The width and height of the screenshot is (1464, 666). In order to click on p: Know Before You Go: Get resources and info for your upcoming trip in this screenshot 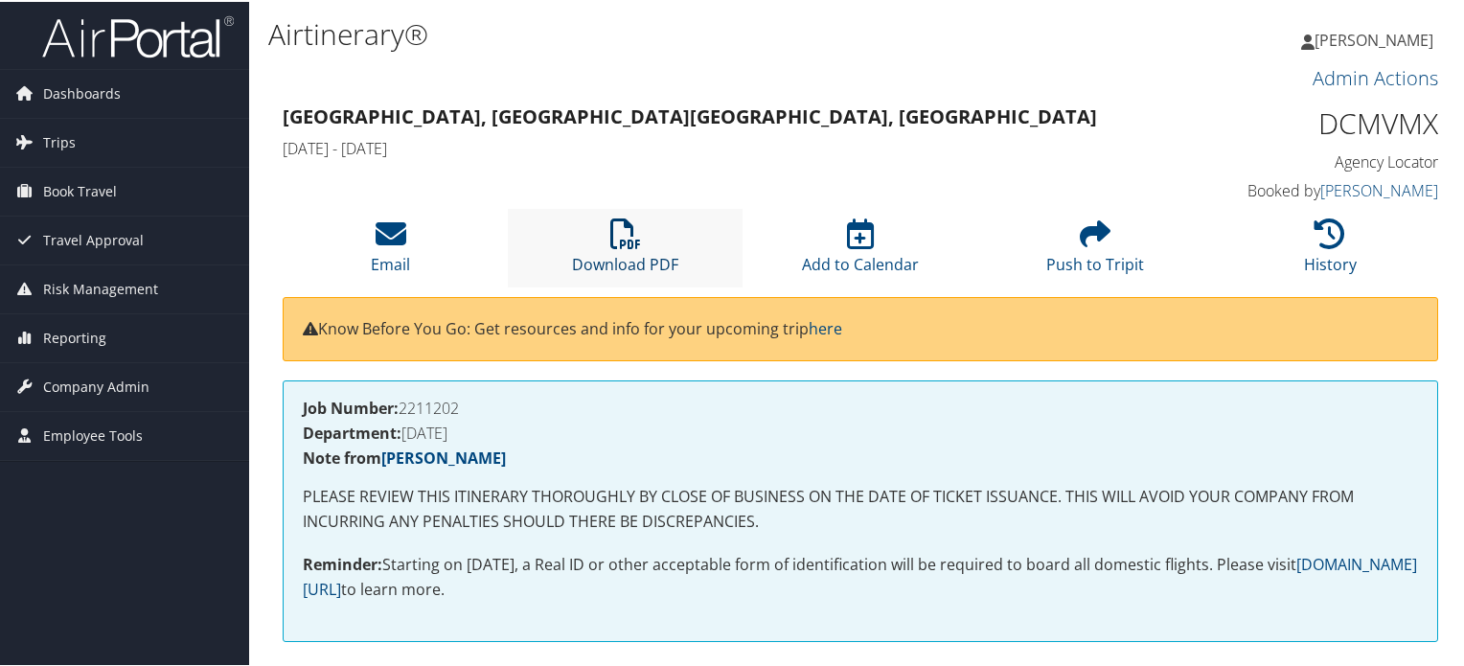, I will do `click(861, 328)`.